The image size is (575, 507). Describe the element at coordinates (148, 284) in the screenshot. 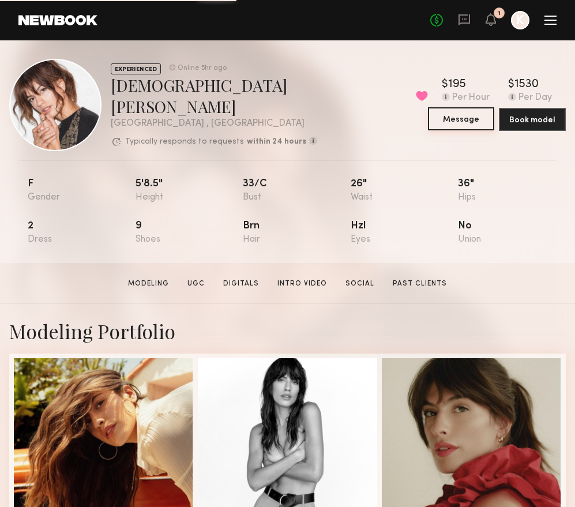

I see `a: Modeling` at that location.